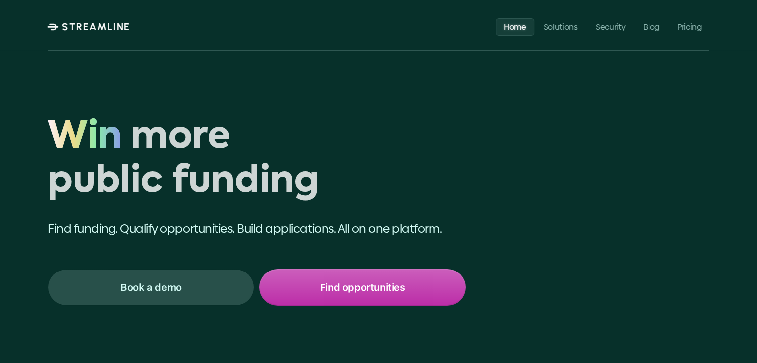  I want to click on a: Home, so click(515, 26).